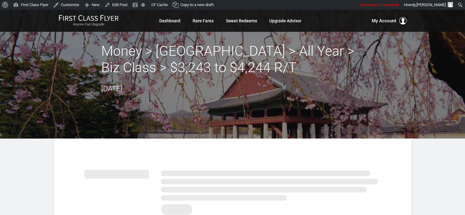  What do you see at coordinates (384, 21) in the screenshot?
I see `span: My Account` at bounding box center [384, 21].